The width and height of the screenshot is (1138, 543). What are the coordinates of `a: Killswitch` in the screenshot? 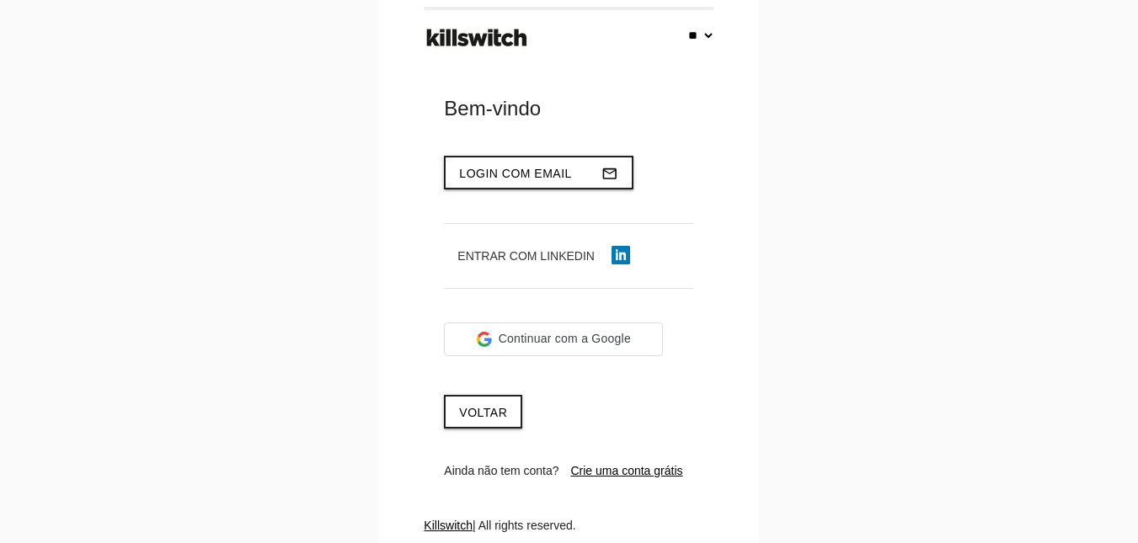 It's located at (448, 525).